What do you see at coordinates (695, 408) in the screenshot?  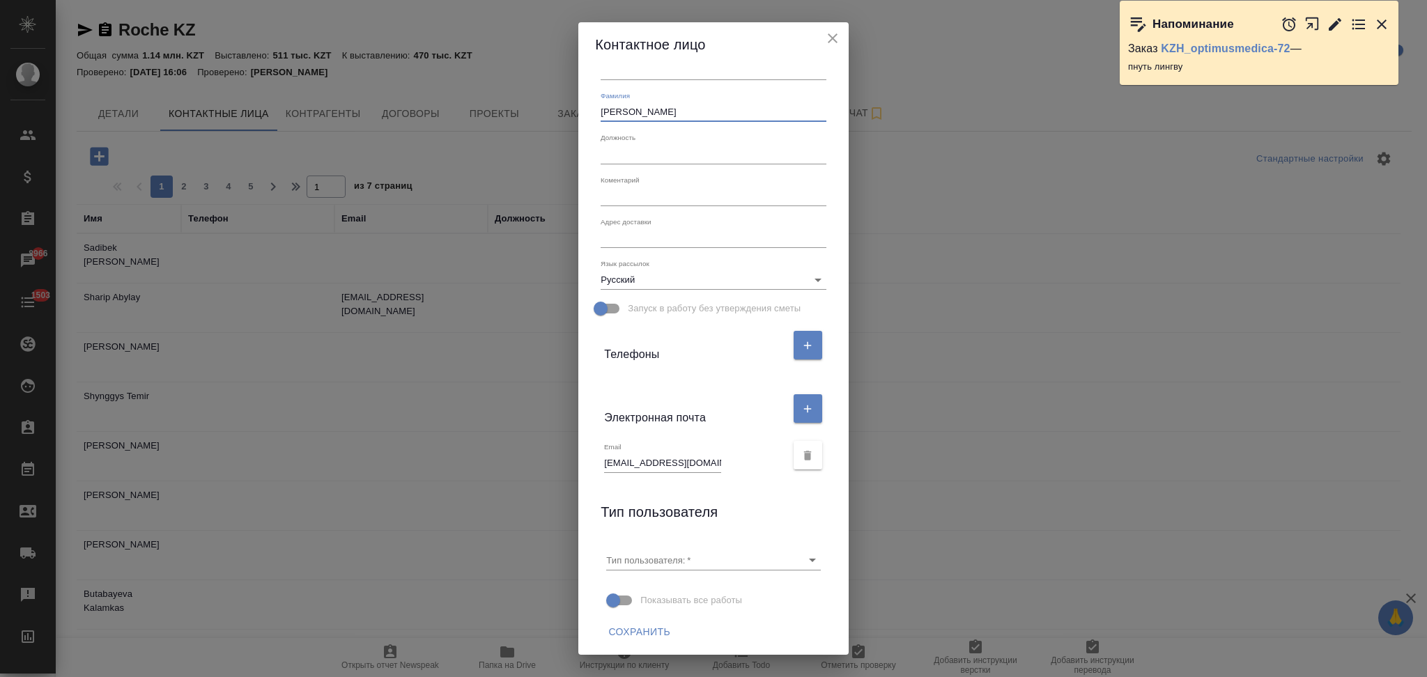 I see `div: Электронная почта` at bounding box center [695, 408].